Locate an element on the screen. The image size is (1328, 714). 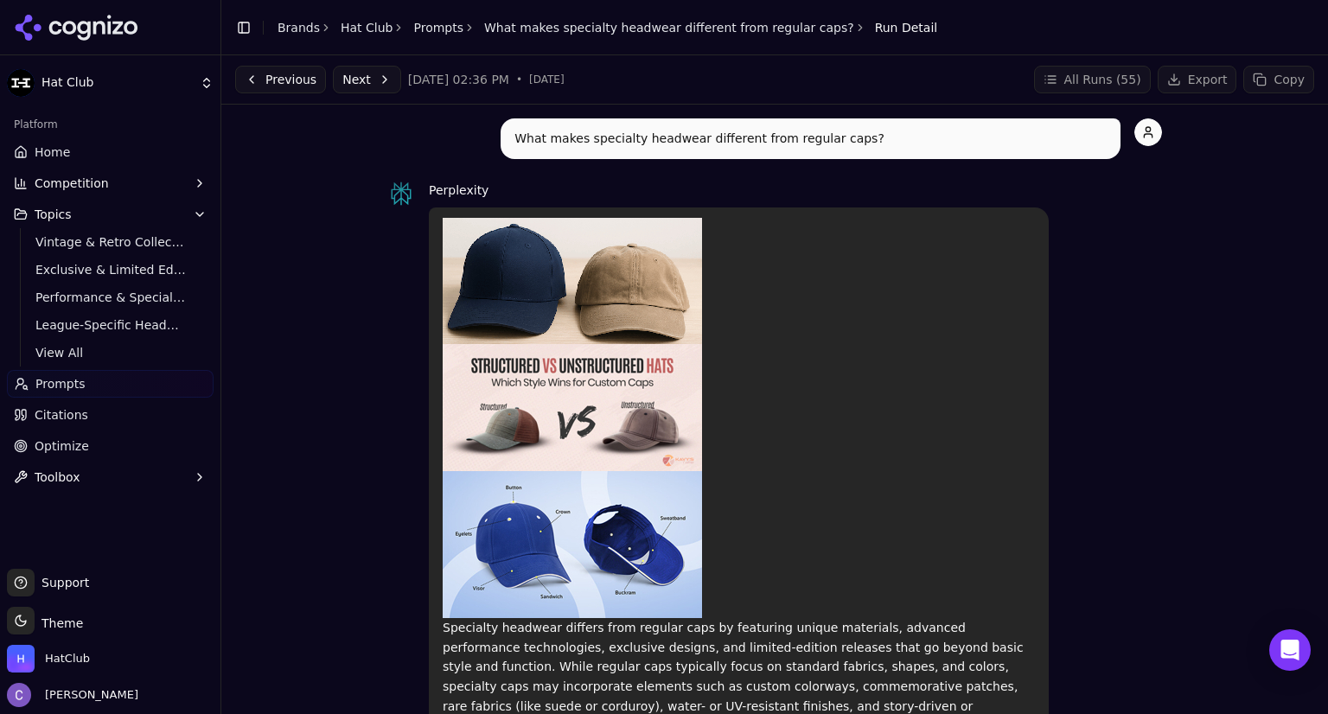
a: Citations is located at coordinates (110, 415).